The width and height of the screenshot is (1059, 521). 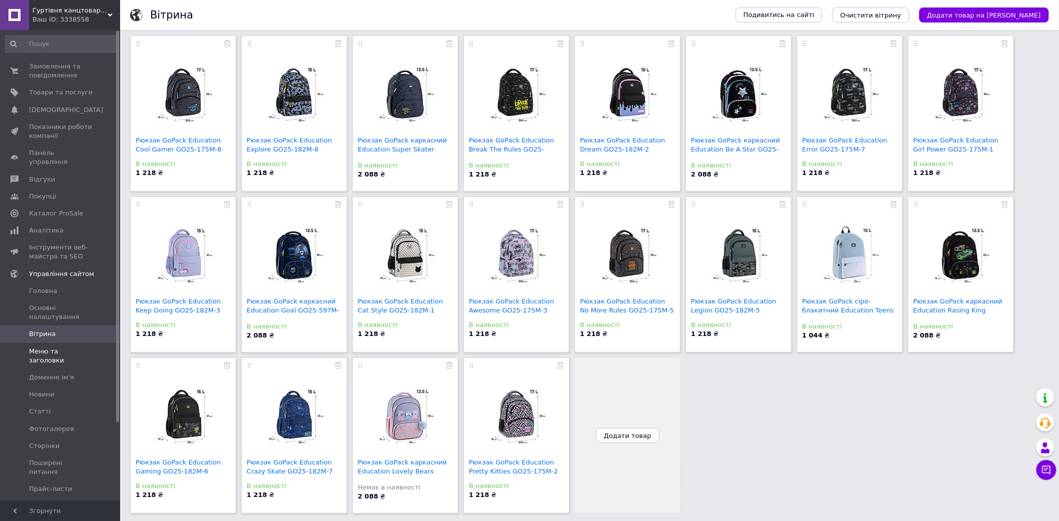 I want to click on div: Немає в наявності, so click(x=405, y=488).